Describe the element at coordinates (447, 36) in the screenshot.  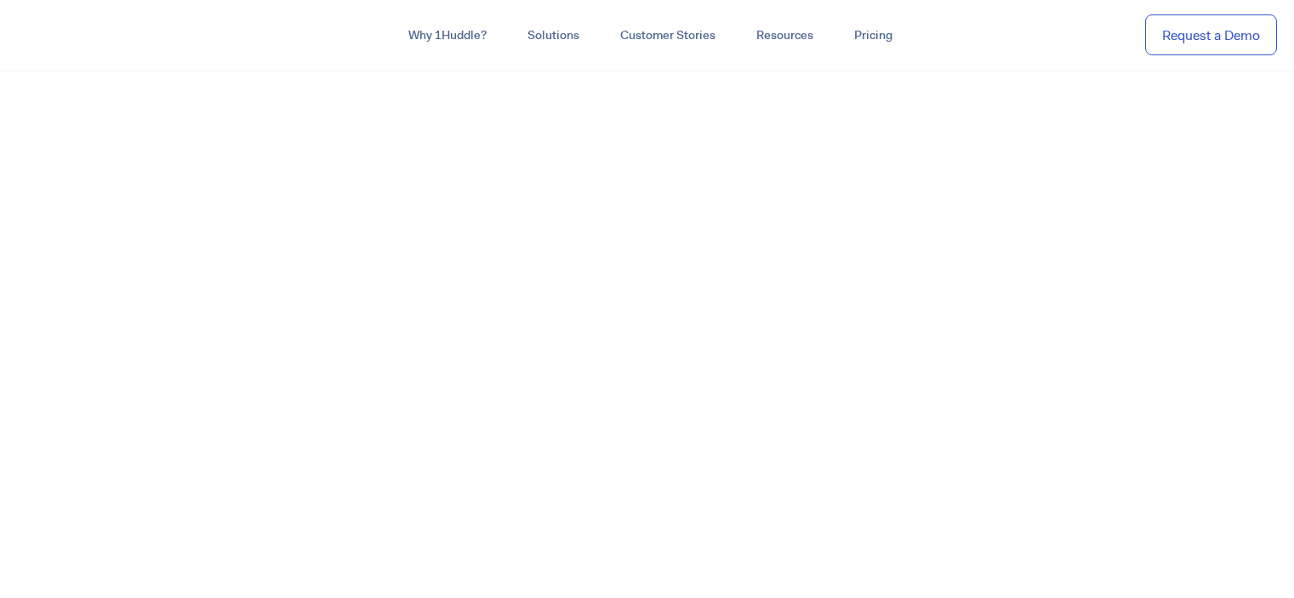
I see `a: Why 1Huddle?` at that location.